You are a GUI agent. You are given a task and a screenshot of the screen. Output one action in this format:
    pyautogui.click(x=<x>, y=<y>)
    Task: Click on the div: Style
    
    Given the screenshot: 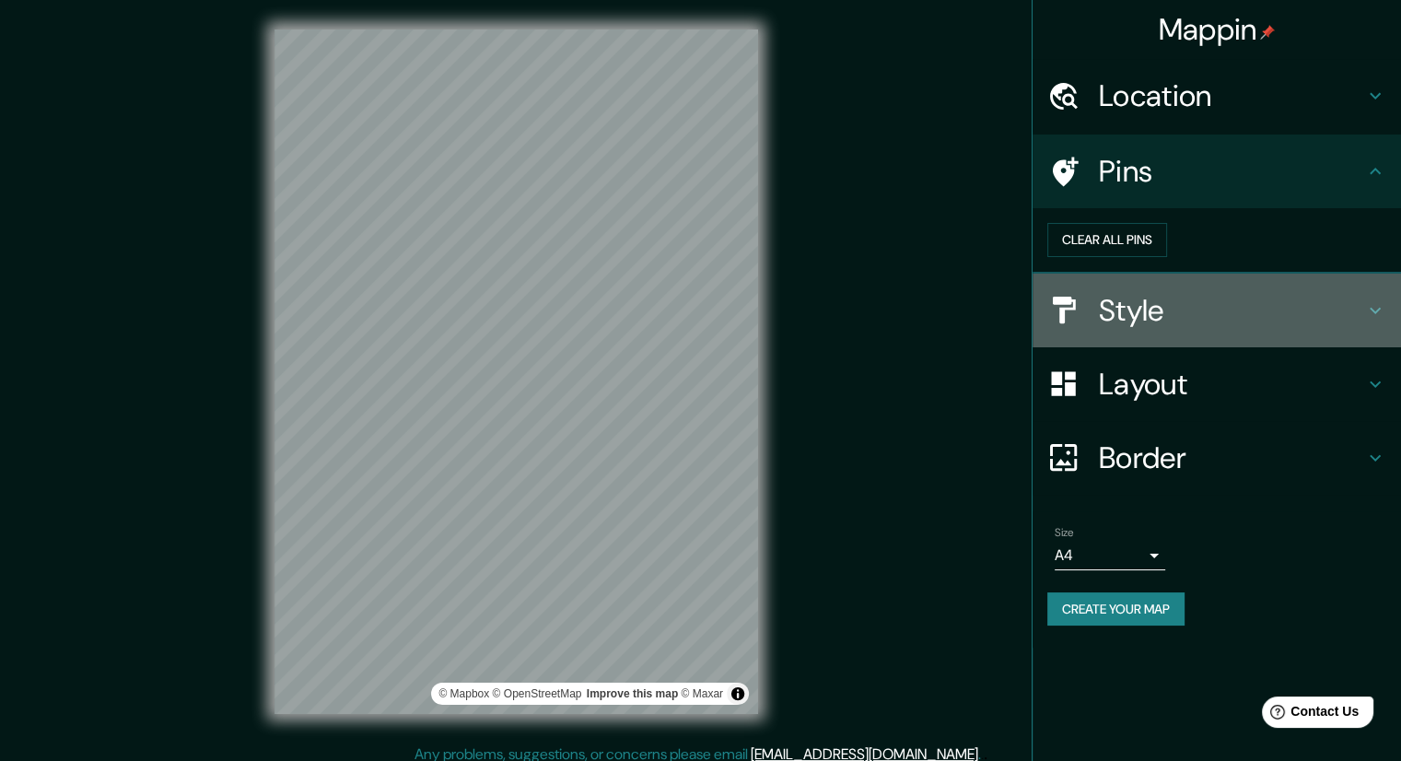 What is the action you would take?
    pyautogui.click(x=1217, y=310)
    